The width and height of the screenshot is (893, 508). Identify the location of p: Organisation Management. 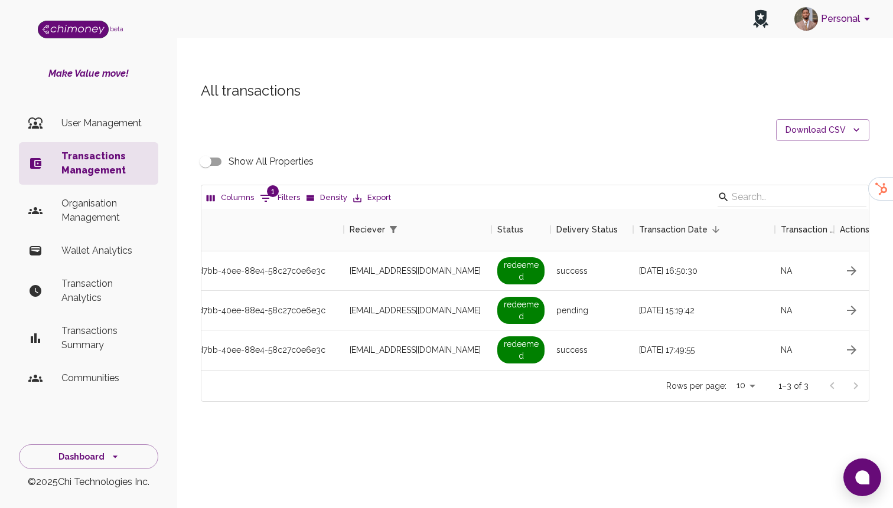
(105, 211).